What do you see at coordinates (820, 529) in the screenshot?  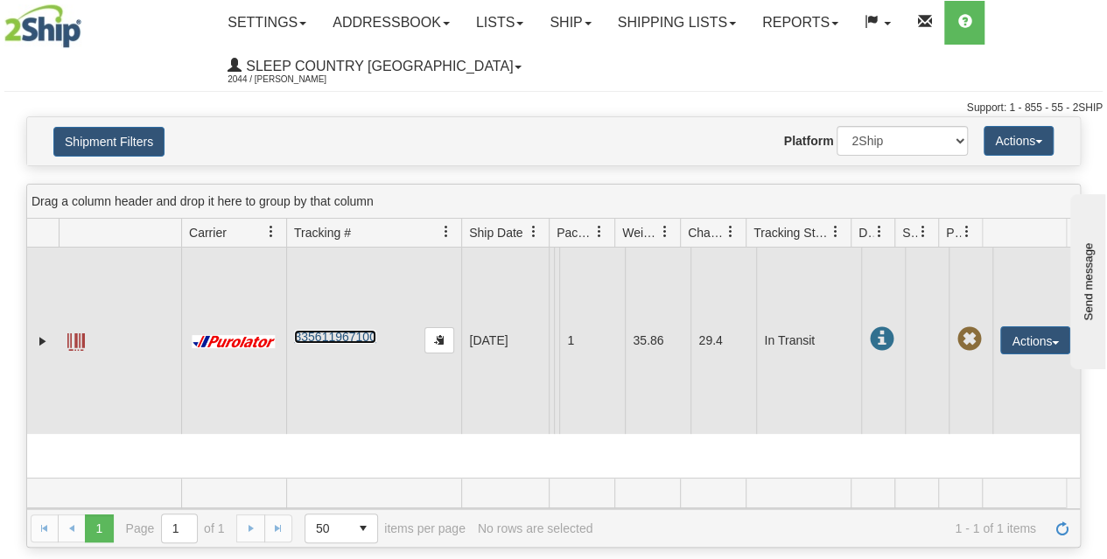 I see `span: 1 - 1 of 1 items` at bounding box center [820, 529].